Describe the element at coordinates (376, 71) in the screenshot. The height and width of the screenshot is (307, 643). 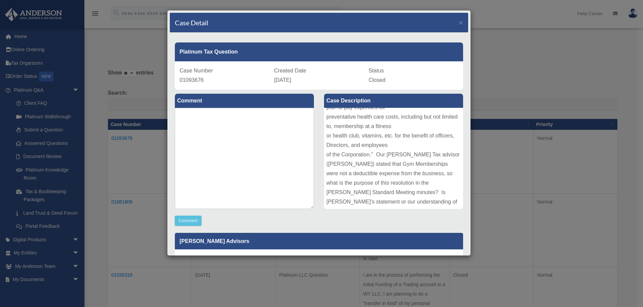
I see `span: Status` at that location.